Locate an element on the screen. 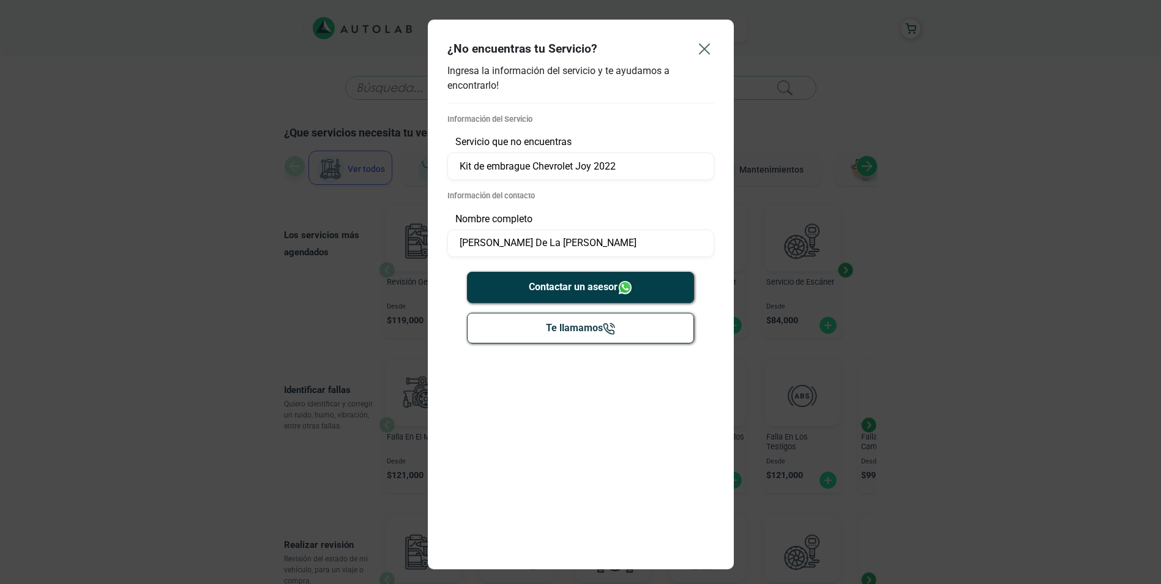  p: Información del contacto is located at coordinates (581, 195).